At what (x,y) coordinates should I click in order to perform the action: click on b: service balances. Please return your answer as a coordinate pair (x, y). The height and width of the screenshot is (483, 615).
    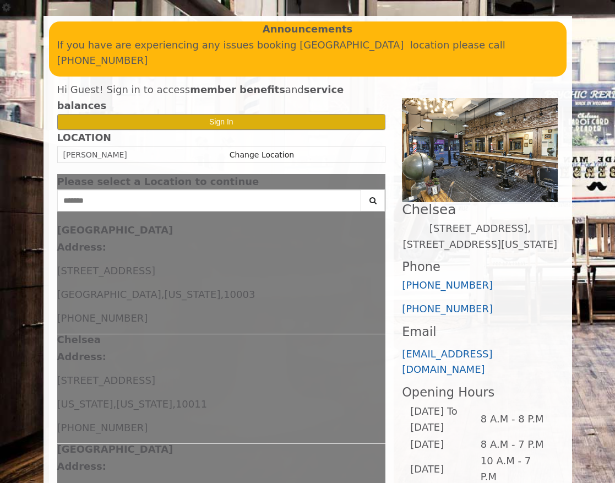
    Looking at the image, I should click on (201, 98).